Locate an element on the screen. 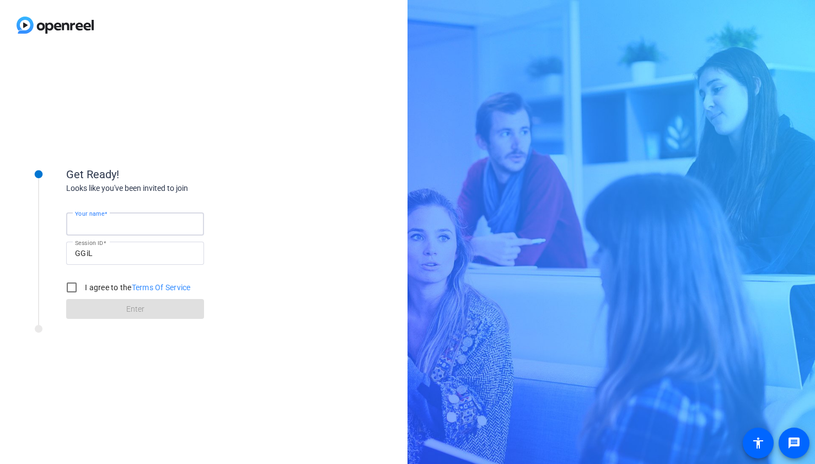  div: Get Ready! is located at coordinates (176, 174).